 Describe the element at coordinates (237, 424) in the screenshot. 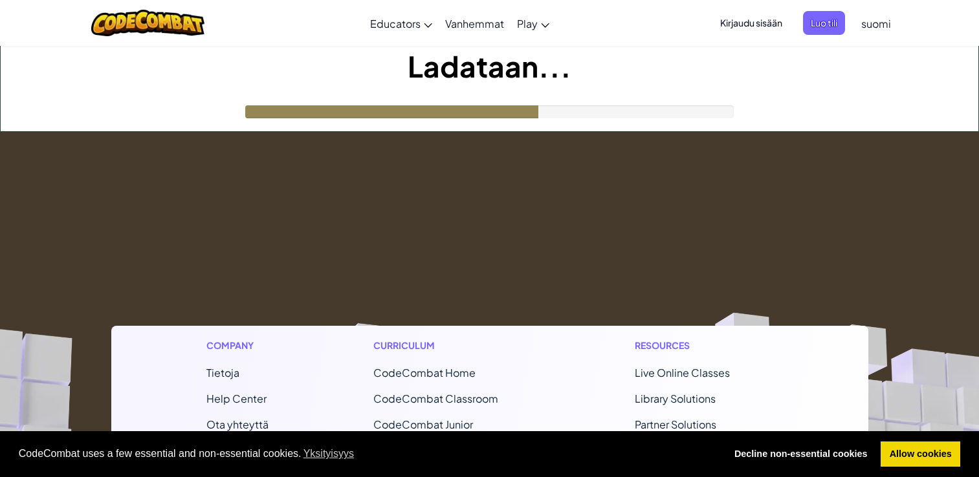

I see `span: Ota yhteyttä` at that location.